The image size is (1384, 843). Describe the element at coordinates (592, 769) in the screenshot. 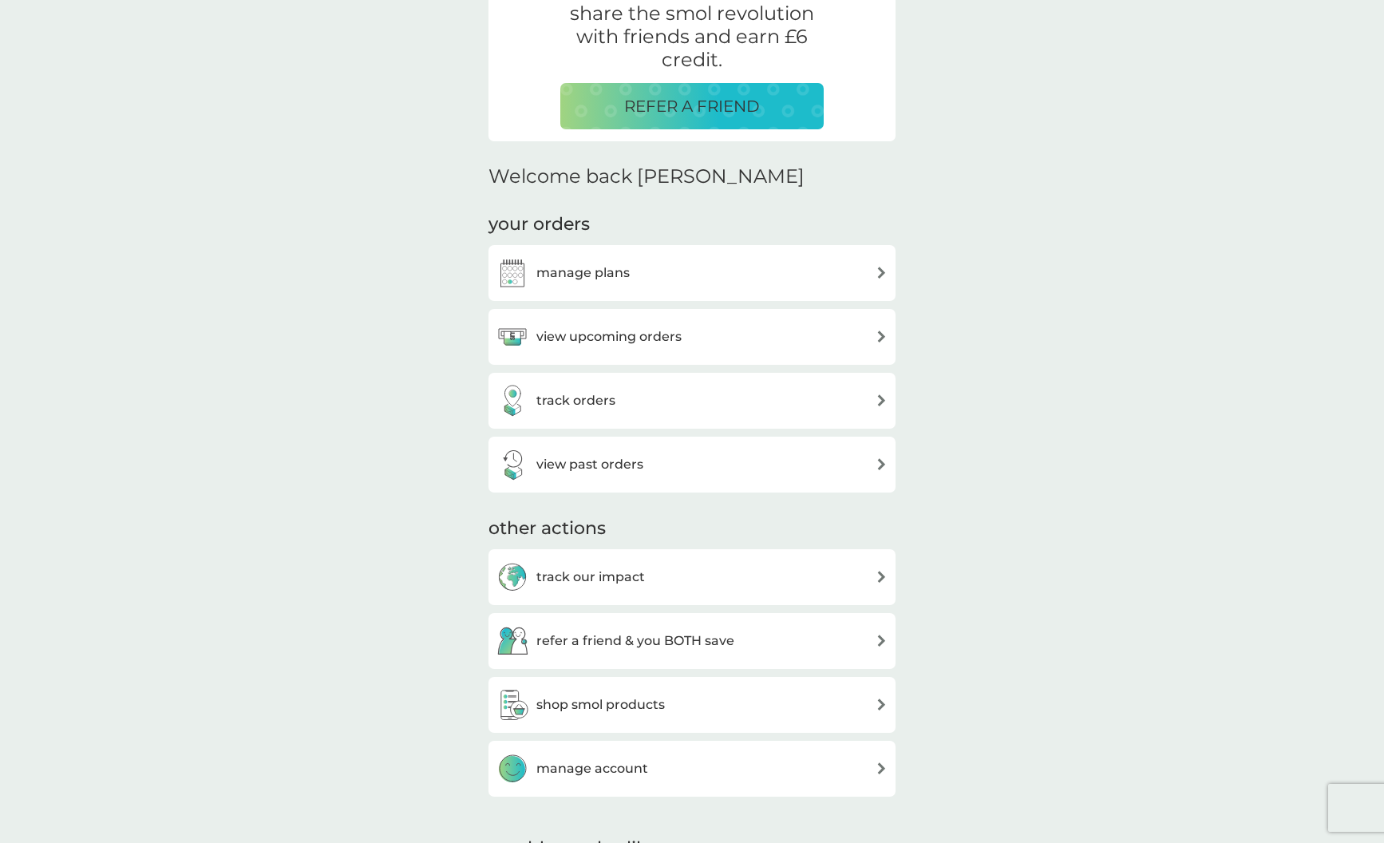

I see `h3: manage account` at that location.